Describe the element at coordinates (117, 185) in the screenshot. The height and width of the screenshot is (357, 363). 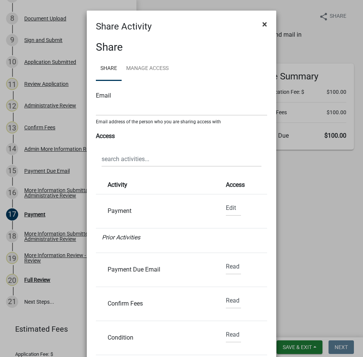
I see `strong: Activity` at that location.